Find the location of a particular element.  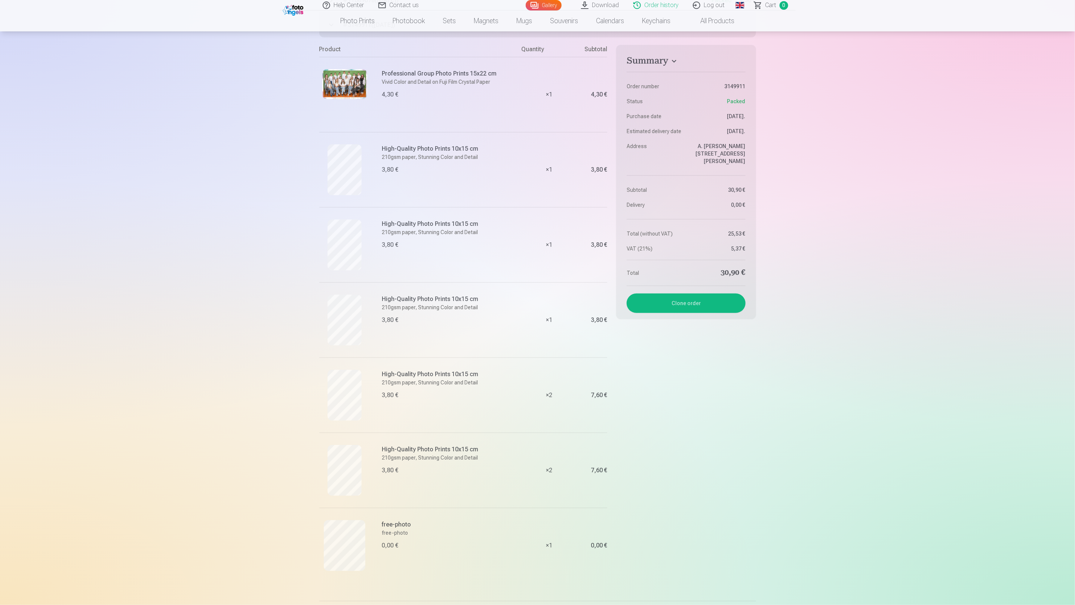

span: Сart is located at coordinates (771, 5).